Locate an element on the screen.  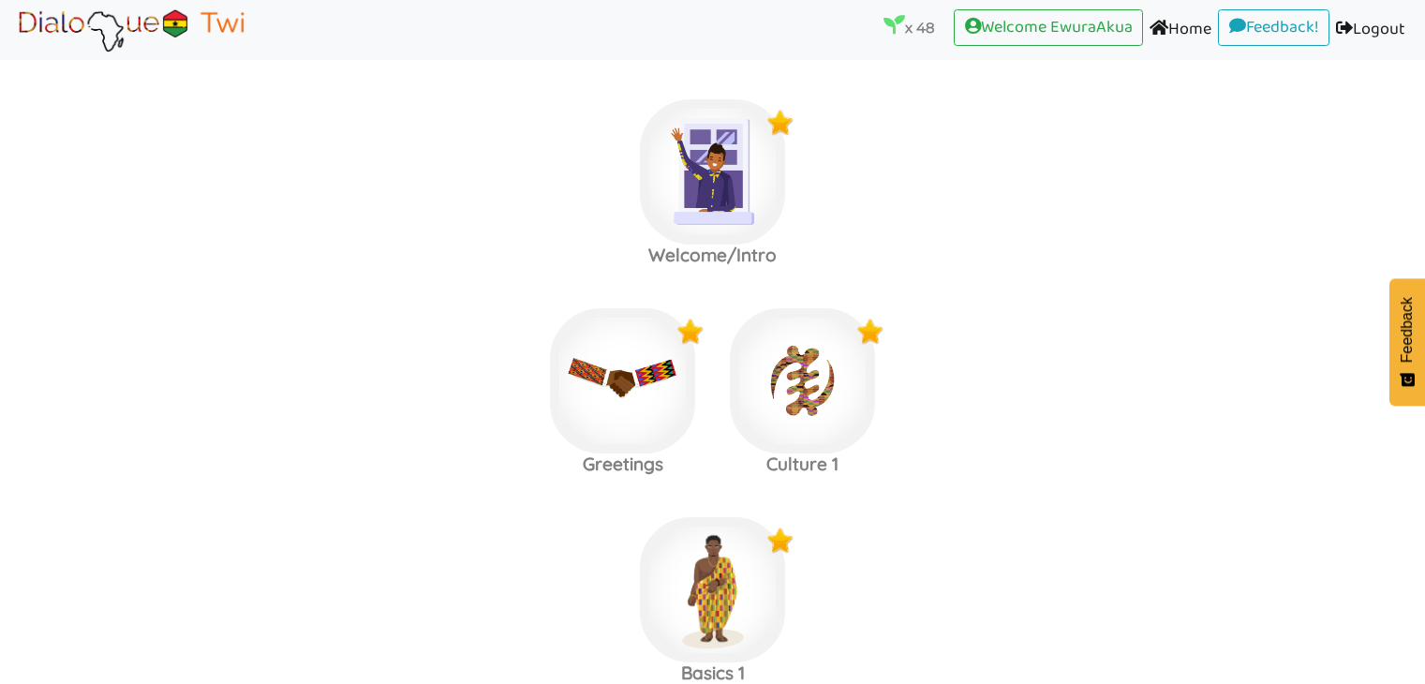
button: Feedback - Show survey is located at coordinates (1407, 342).